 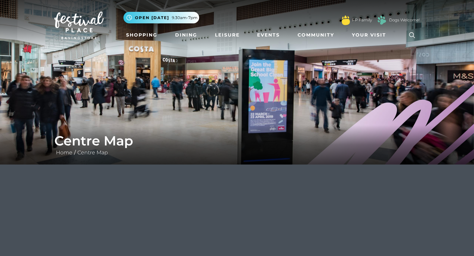 What do you see at coordinates (369, 35) in the screenshot?
I see `span: Your Visit` at bounding box center [369, 35].